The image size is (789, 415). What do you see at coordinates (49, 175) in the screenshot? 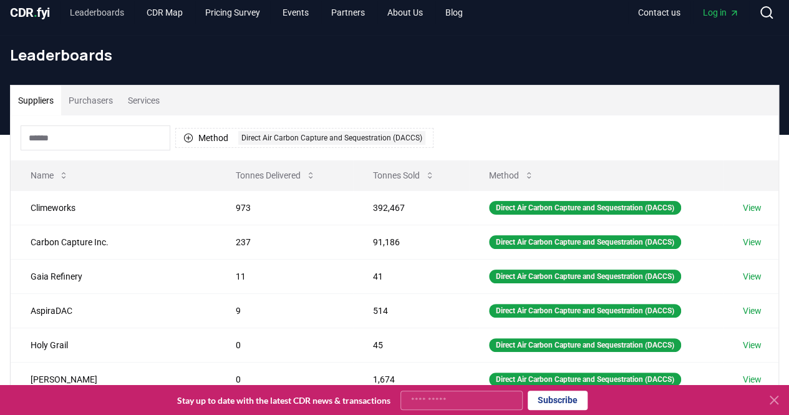
I see `button: Name` at bounding box center [49, 175].